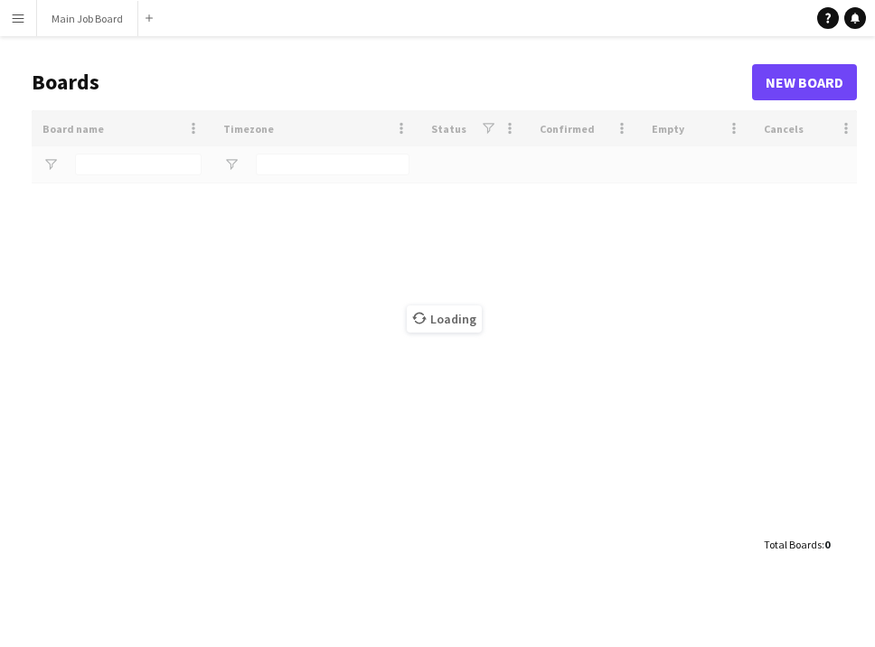 The width and height of the screenshot is (875, 647). Describe the element at coordinates (804, 82) in the screenshot. I see `a: New Board` at that location.